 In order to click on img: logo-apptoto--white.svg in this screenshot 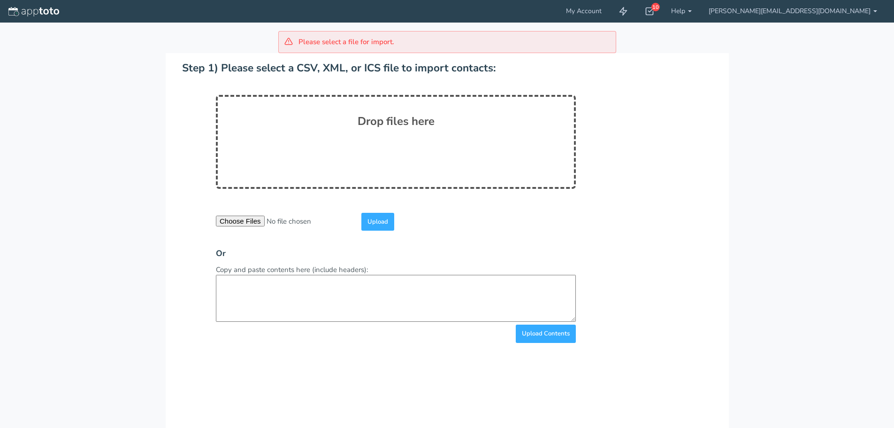, I will do `click(34, 12)`.